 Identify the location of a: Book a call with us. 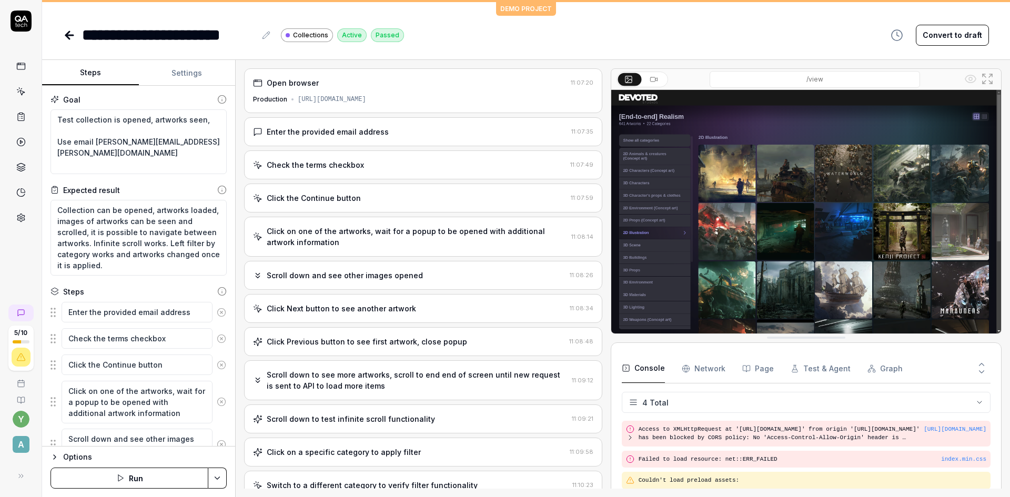
(21, 379).